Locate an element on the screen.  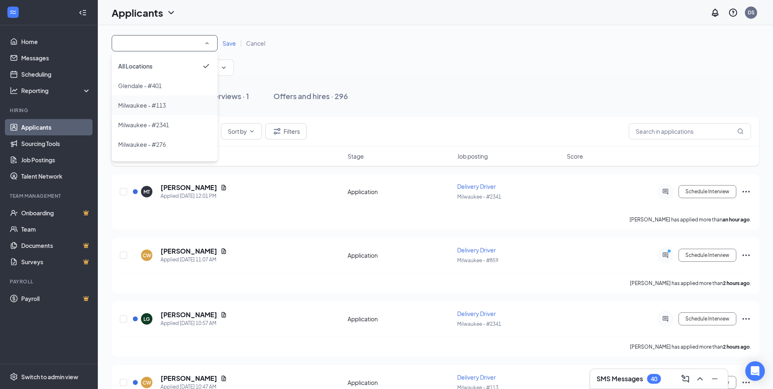
a: Talent Network is located at coordinates (56, 176).